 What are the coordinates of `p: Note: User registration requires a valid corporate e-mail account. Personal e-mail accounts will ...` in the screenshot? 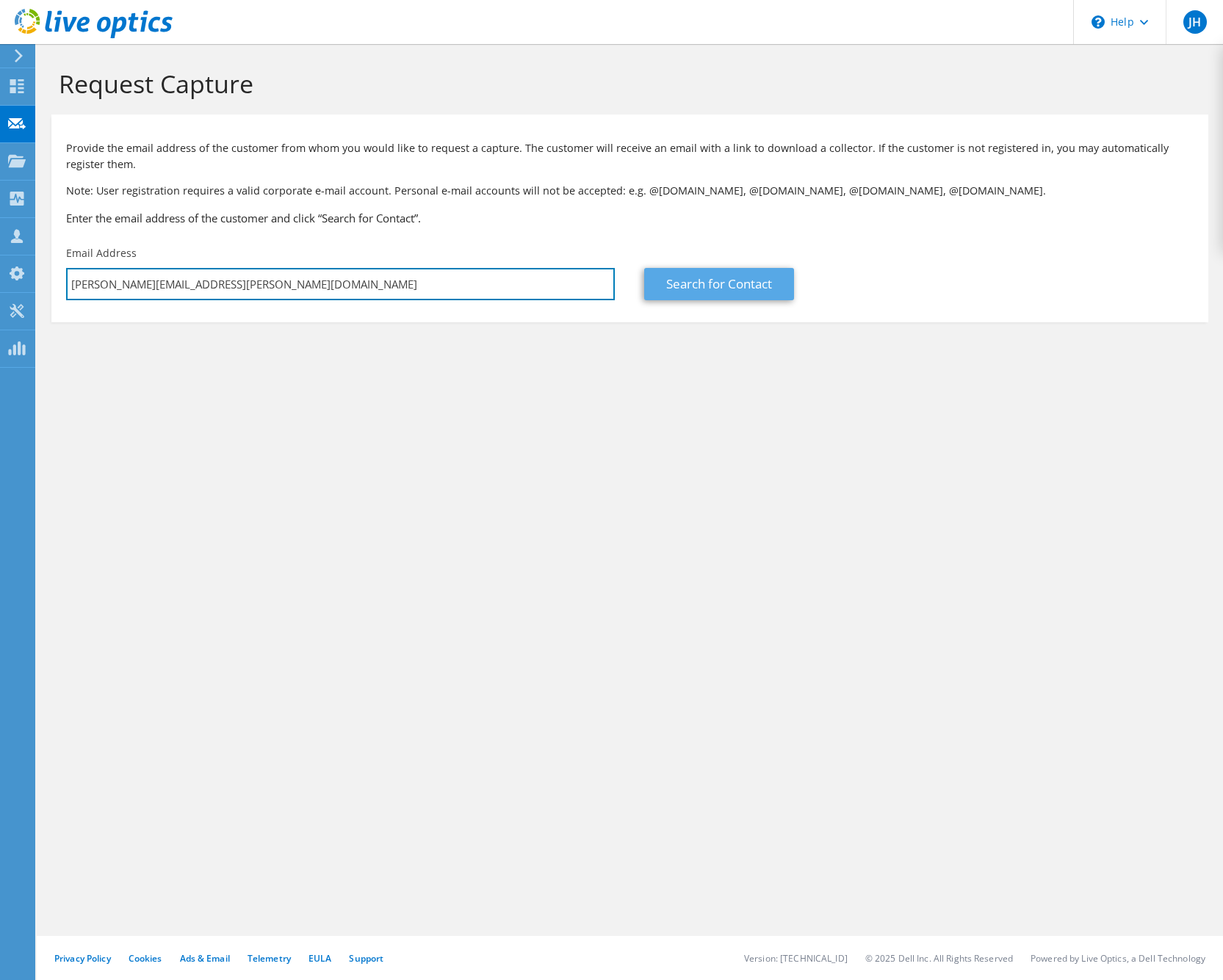 It's located at (630, 191).